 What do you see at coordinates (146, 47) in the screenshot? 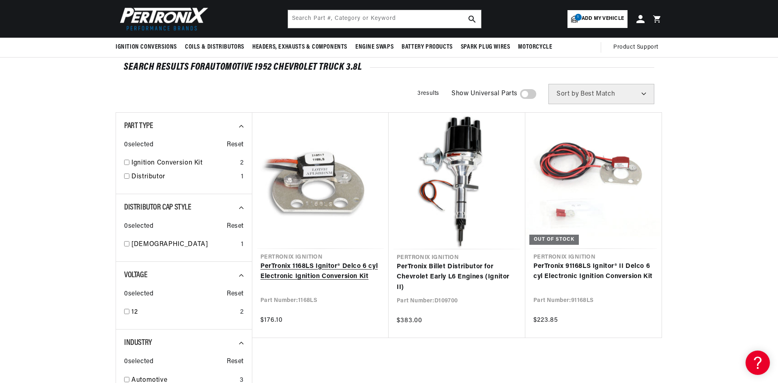
I see `span: Ignition Conversions` at bounding box center [146, 47].